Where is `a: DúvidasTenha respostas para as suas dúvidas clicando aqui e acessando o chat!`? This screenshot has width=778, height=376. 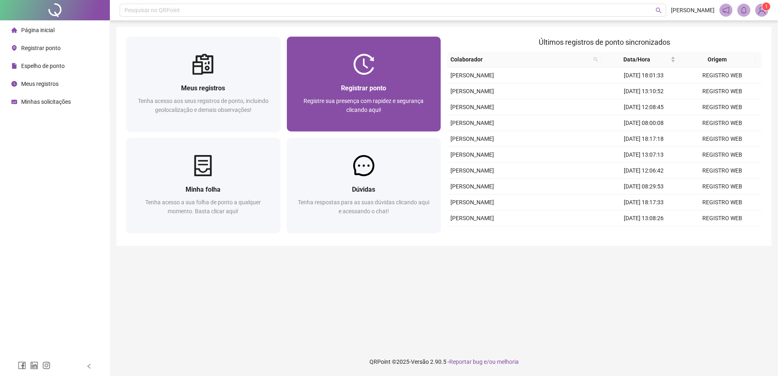
a: DúvidasTenha respostas para as suas dúvidas clicando aqui e acessando o chat! is located at coordinates (364, 185).